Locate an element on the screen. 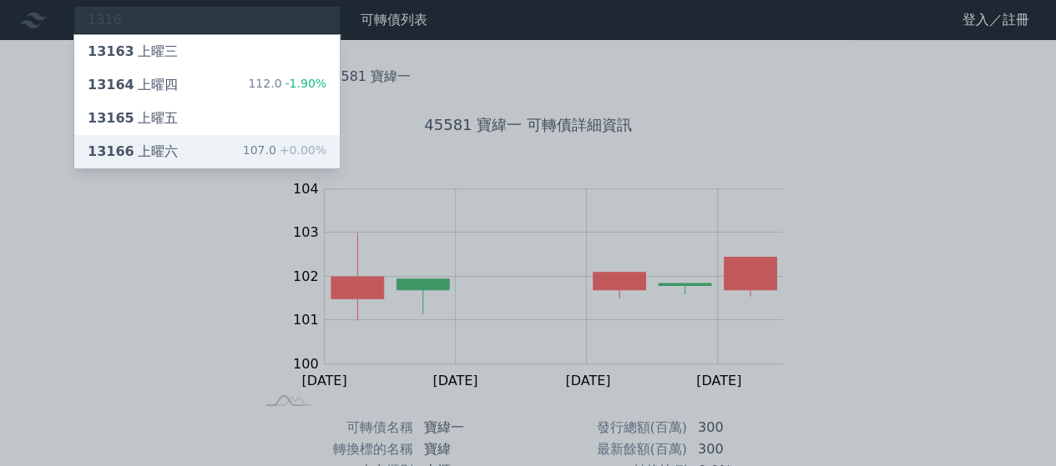 The image size is (1056, 466). span: 13166 is located at coordinates (111, 151).